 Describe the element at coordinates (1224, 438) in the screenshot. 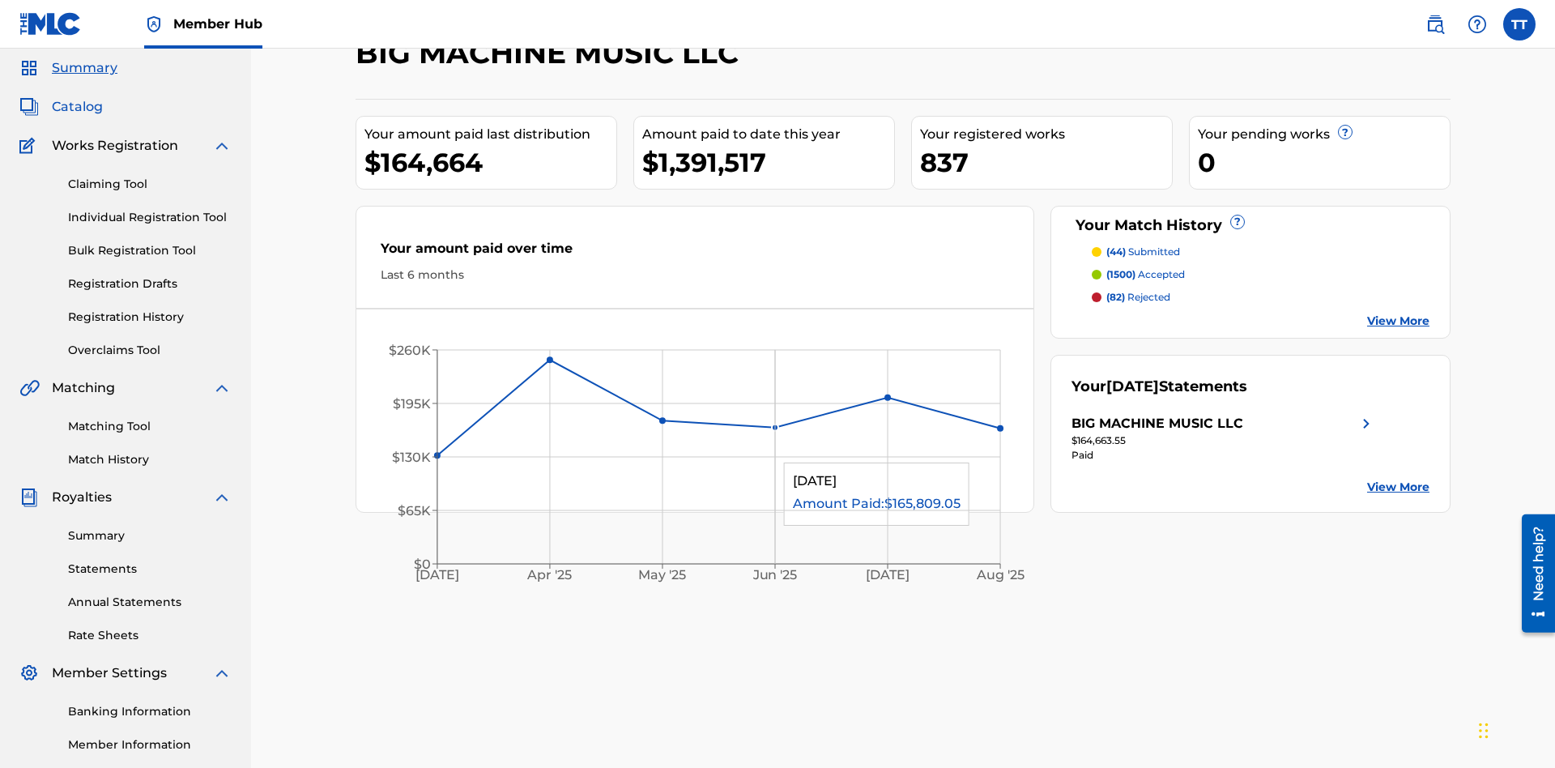

I see `a: BIG MACHINE MUSIC LLCright chevron icon$164,663.55Paid` at that location.